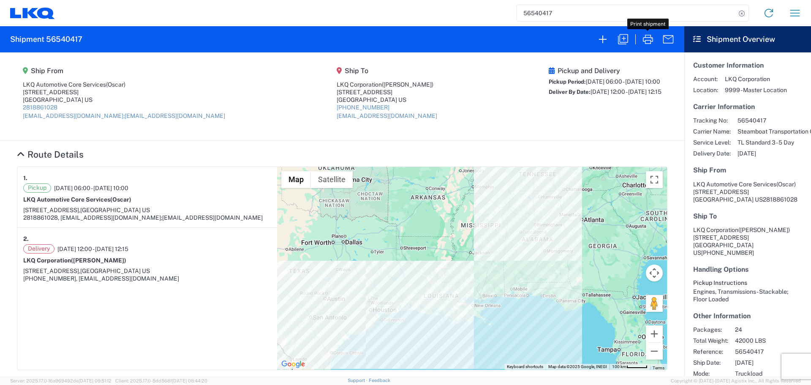 The width and height of the screenshot is (811, 385). I want to click on span: Service Level:, so click(712, 142).